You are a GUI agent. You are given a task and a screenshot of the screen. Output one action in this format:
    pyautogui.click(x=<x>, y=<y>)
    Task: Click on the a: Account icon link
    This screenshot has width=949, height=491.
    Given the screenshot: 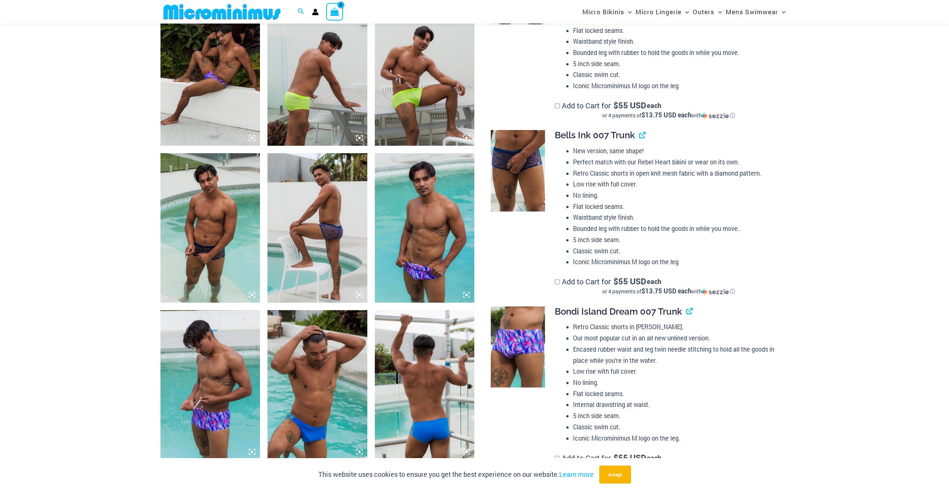 What is the action you would take?
    pyautogui.click(x=315, y=12)
    